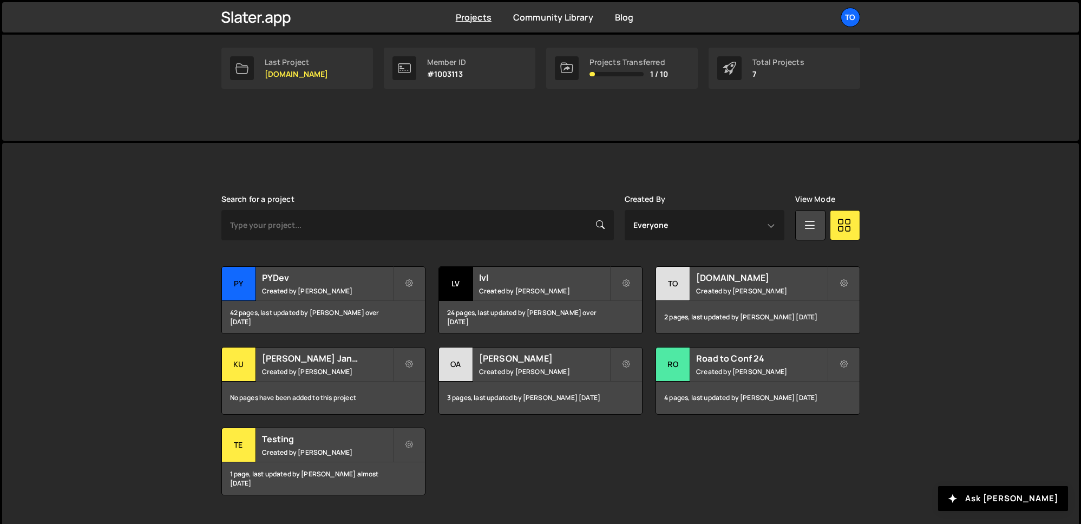 The width and height of the screenshot is (1081, 524). I want to click on div: Member ID, so click(447, 62).